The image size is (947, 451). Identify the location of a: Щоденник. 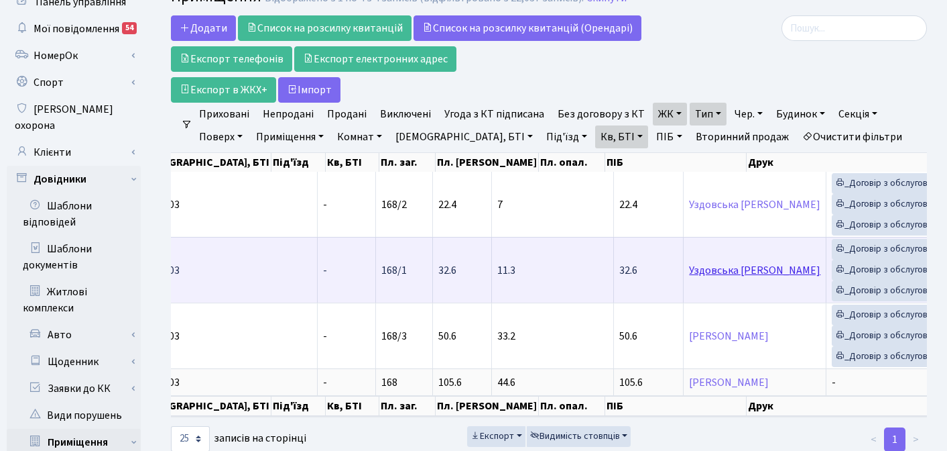
(78, 361).